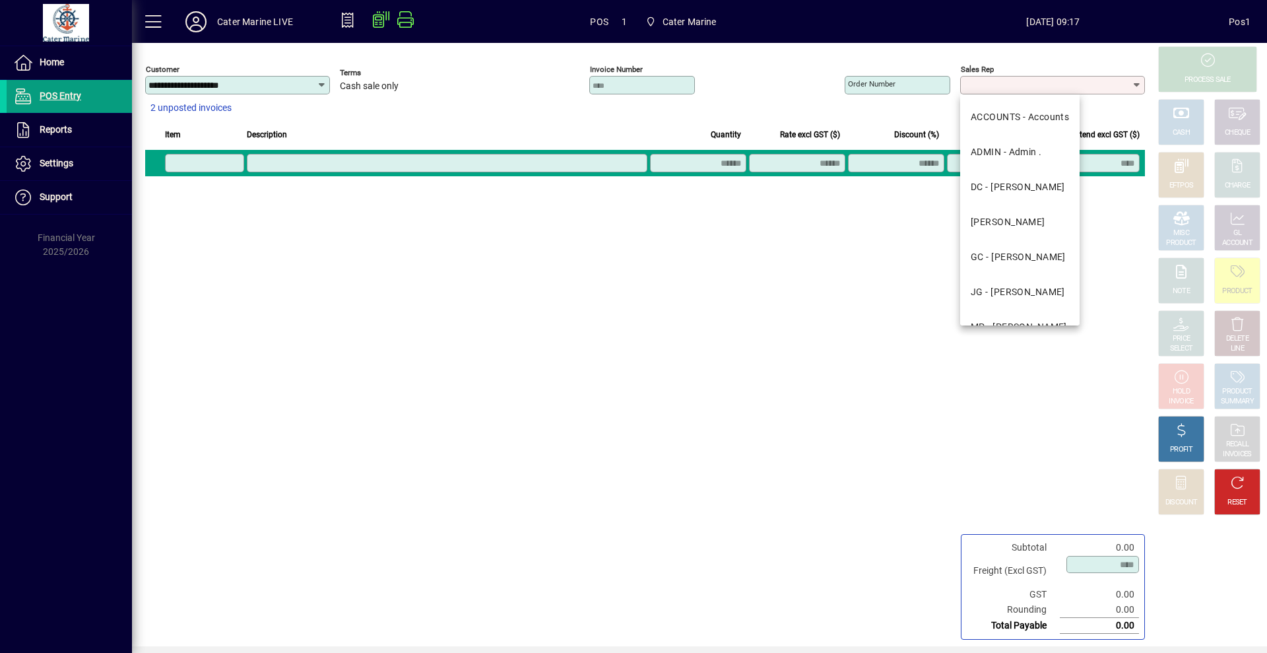 This screenshot has width=1267, height=653. Describe the element at coordinates (1181, 233) in the screenshot. I see `div: MISC` at that location.